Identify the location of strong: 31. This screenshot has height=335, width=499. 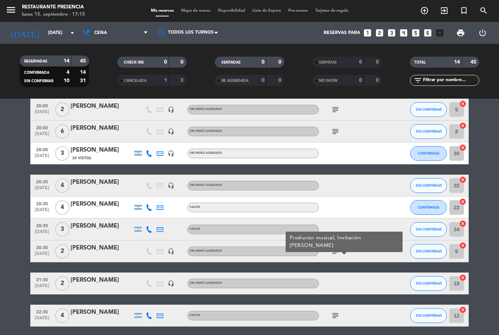
(84, 81).